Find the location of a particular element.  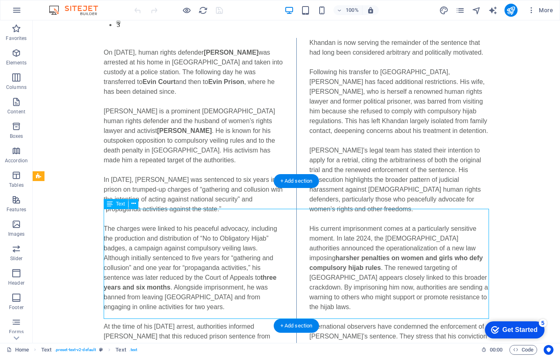

p: Elements is located at coordinates (16, 63).